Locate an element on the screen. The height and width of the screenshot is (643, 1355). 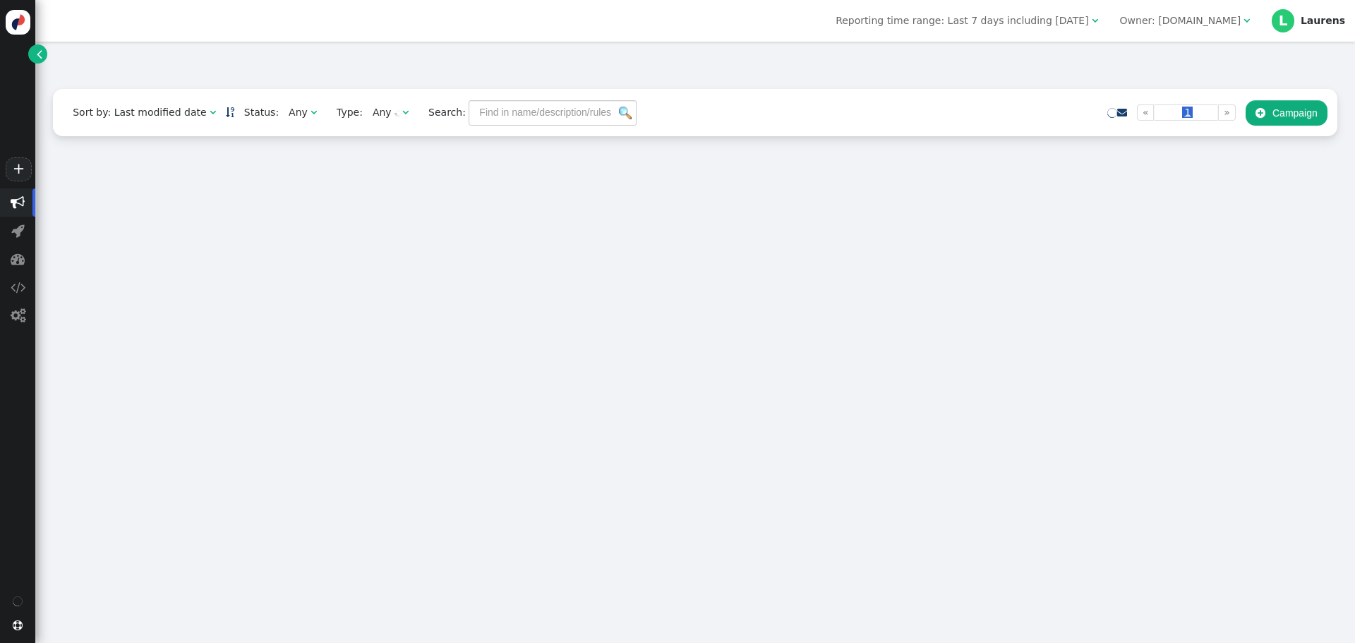
img: icon_search.png is located at coordinates (625, 113).